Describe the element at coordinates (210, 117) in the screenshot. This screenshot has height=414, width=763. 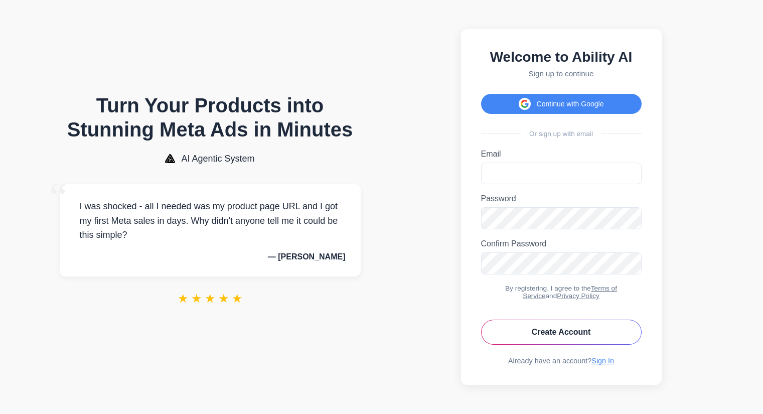
I see `h1: Turn Your Products into Stunning Meta Ads in Minutes` at that location.